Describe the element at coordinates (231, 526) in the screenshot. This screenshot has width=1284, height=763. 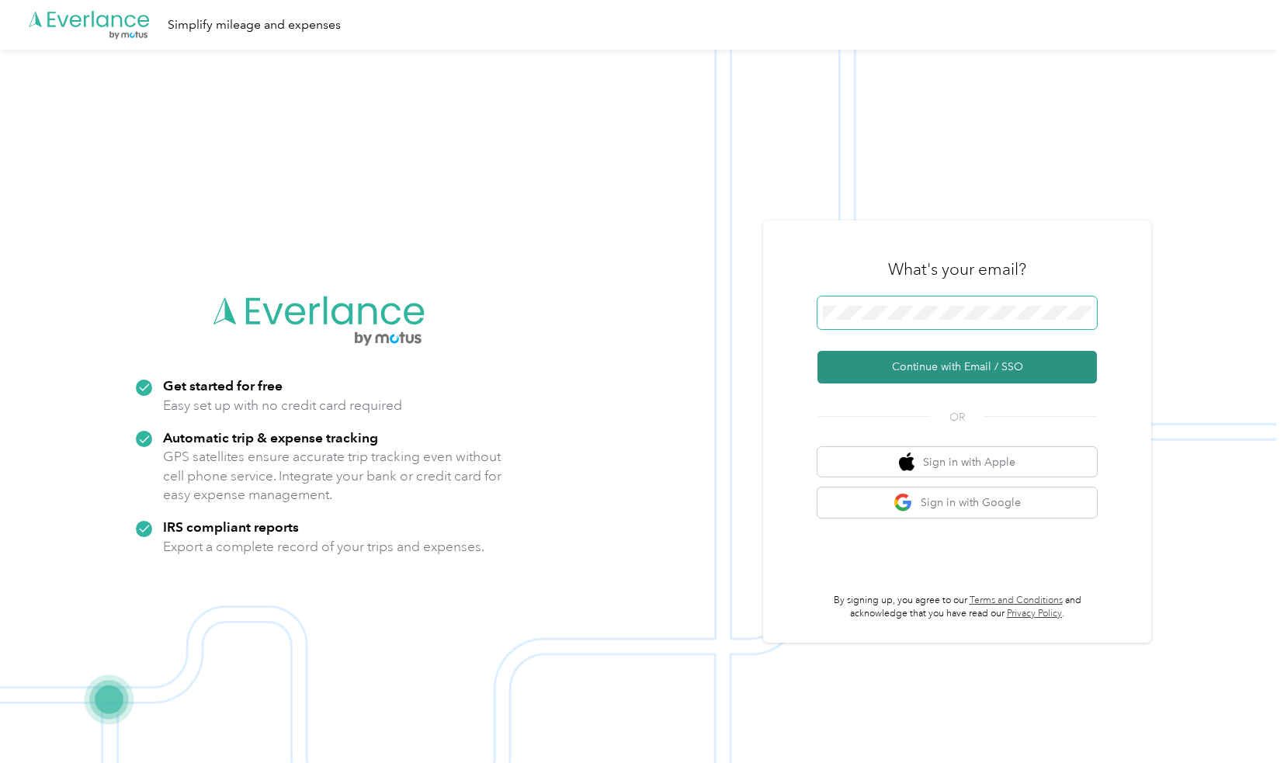
I see `strong: IRS compliant reports` at that location.